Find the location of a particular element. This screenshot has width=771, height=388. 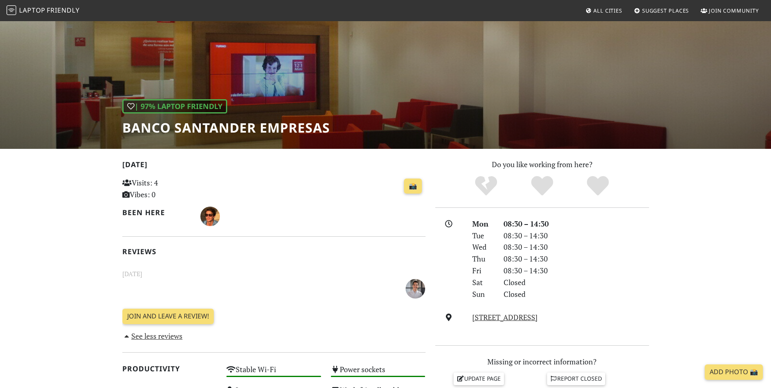

a: LaptopFriendly LaptopFriendly is located at coordinates (43, 11).